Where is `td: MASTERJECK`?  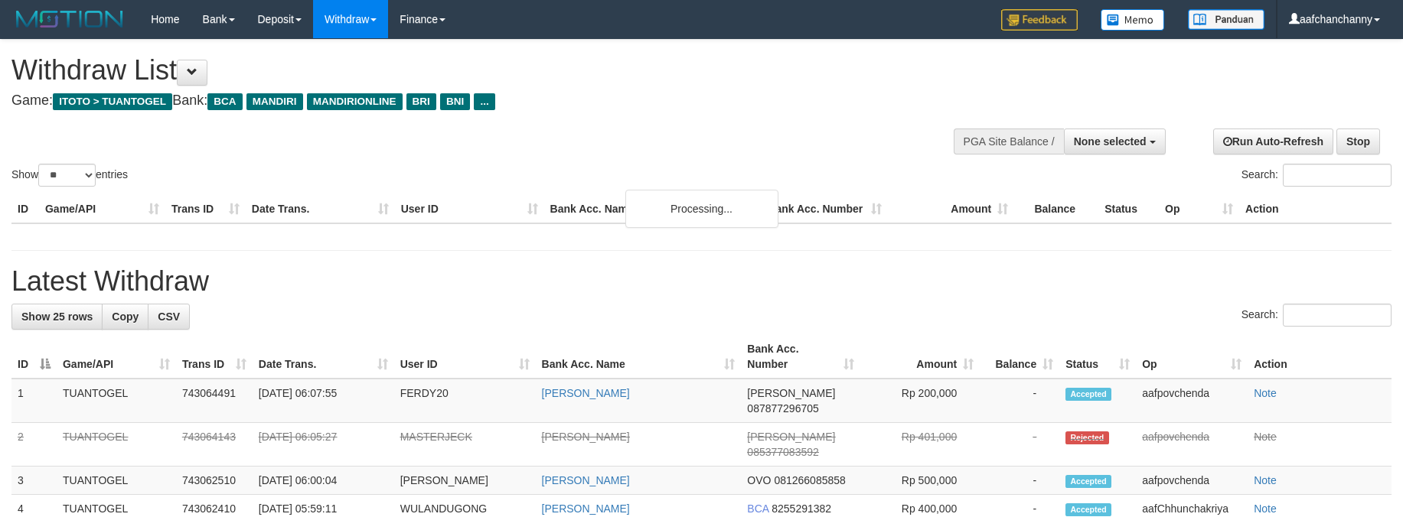
td: MASTERJECK is located at coordinates (465, 445).